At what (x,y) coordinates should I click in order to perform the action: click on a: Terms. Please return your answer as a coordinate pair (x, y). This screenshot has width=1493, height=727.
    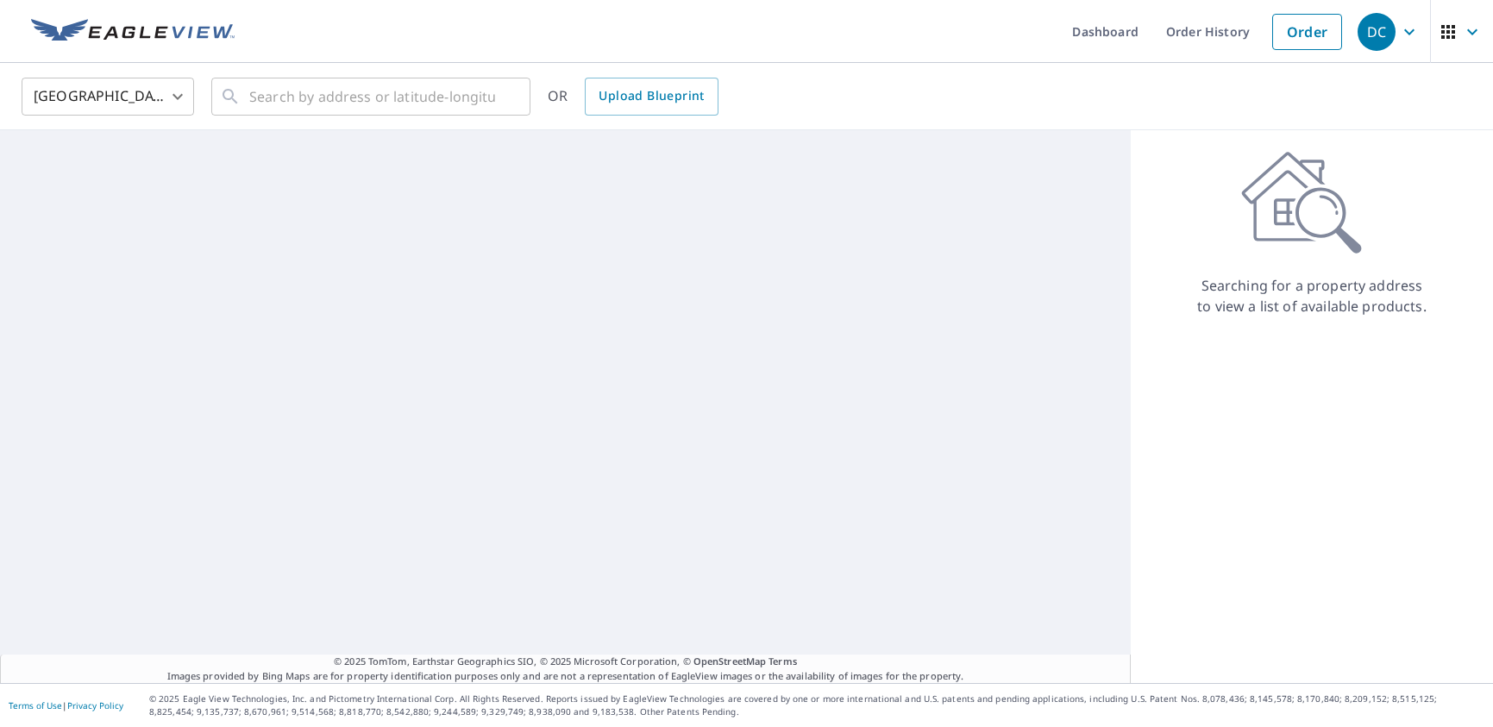
    Looking at the image, I should click on (782, 661).